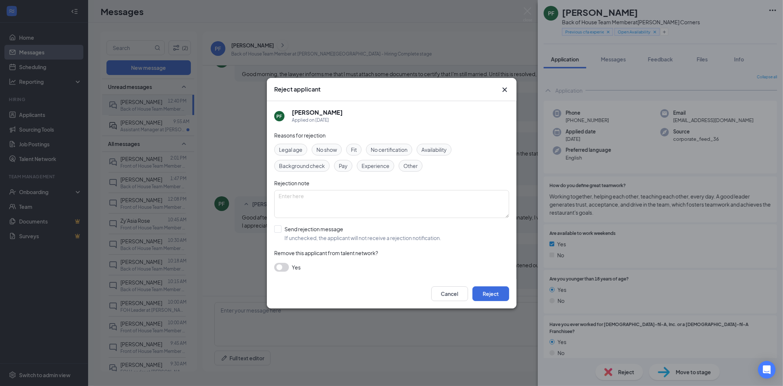  Describe the element at coordinates (411, 166) in the screenshot. I see `span: Other` at that location.